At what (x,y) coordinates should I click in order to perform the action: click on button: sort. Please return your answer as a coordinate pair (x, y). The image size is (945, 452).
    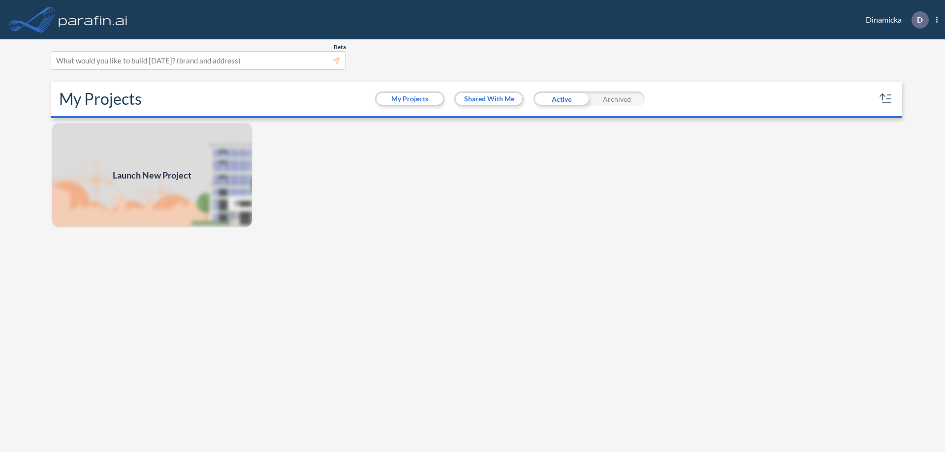
    Looking at the image, I should click on (886, 99).